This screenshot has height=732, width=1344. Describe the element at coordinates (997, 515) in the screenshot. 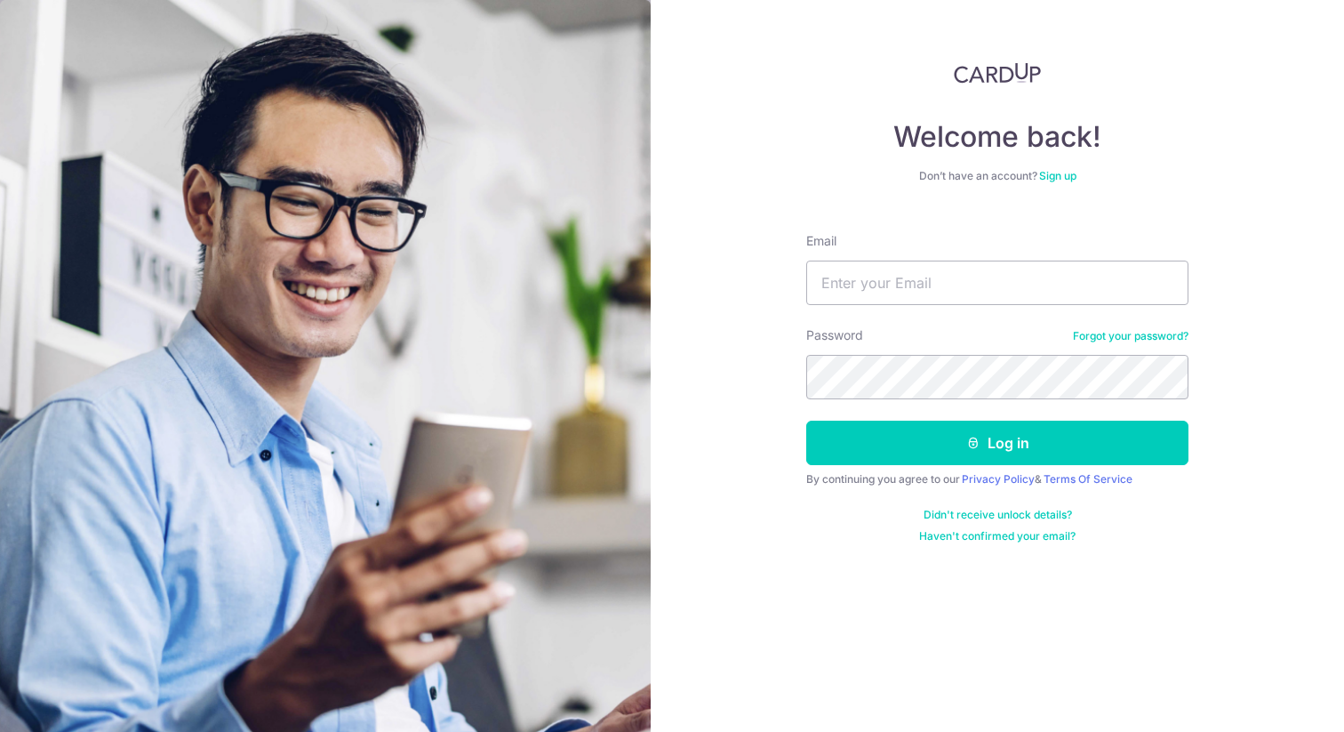

I see `a: Didn't receive unlock details?` at that location.